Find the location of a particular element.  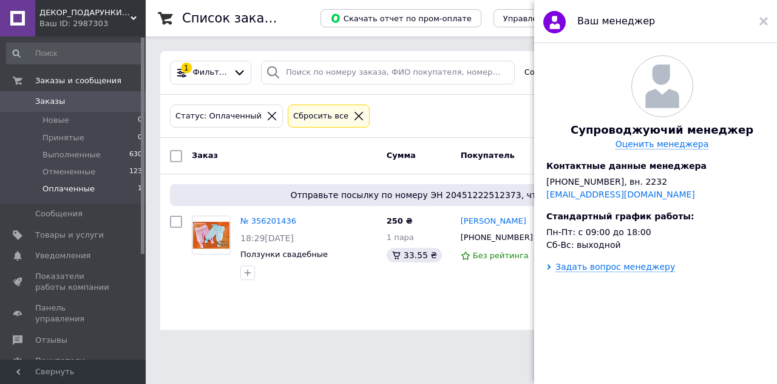

div: 1 is located at coordinates (186, 68).